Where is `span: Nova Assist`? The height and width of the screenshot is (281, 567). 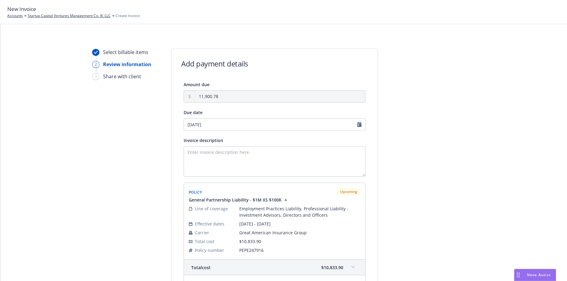
span: Nova Assist is located at coordinates (539, 275).